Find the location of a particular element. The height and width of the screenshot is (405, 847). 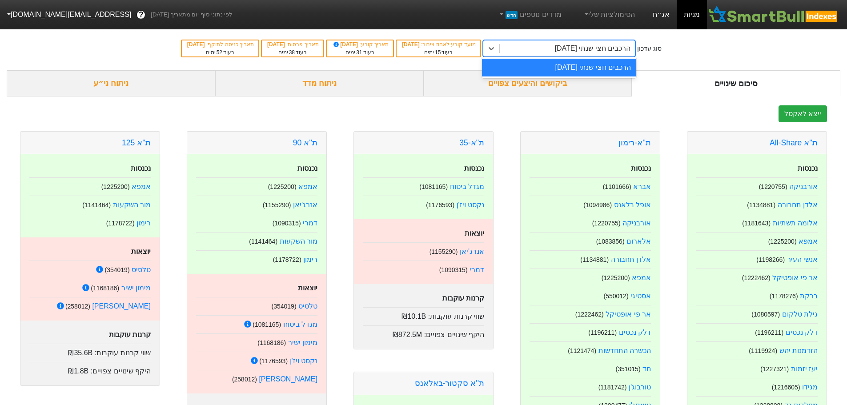

small: ( 1080597 ) is located at coordinates (766, 314).